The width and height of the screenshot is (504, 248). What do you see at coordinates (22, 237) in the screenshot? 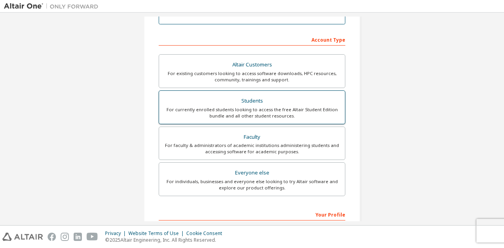
I see `img: altair_logo.svg` at bounding box center [22, 237].